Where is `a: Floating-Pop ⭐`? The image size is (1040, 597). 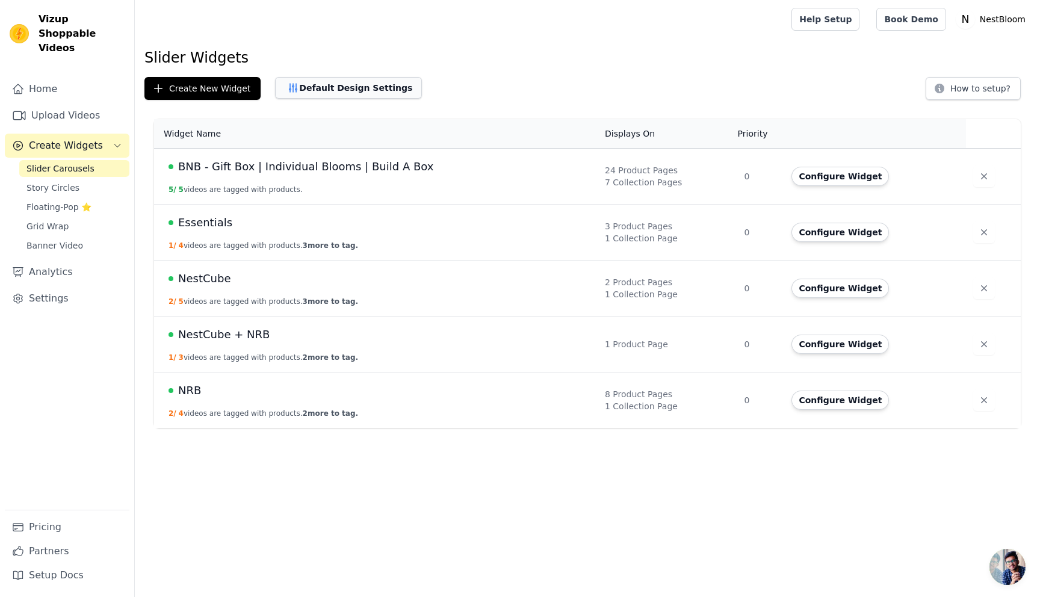
a: Floating-Pop ⭐ is located at coordinates (74, 207).